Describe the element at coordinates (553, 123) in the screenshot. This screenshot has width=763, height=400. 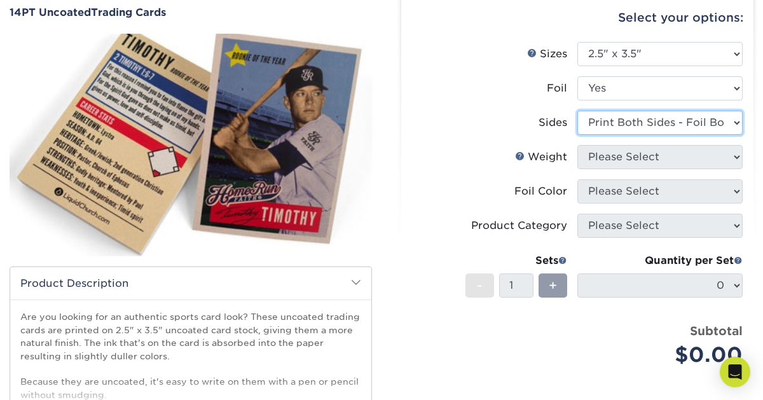
I see `div: Sides` at that location.